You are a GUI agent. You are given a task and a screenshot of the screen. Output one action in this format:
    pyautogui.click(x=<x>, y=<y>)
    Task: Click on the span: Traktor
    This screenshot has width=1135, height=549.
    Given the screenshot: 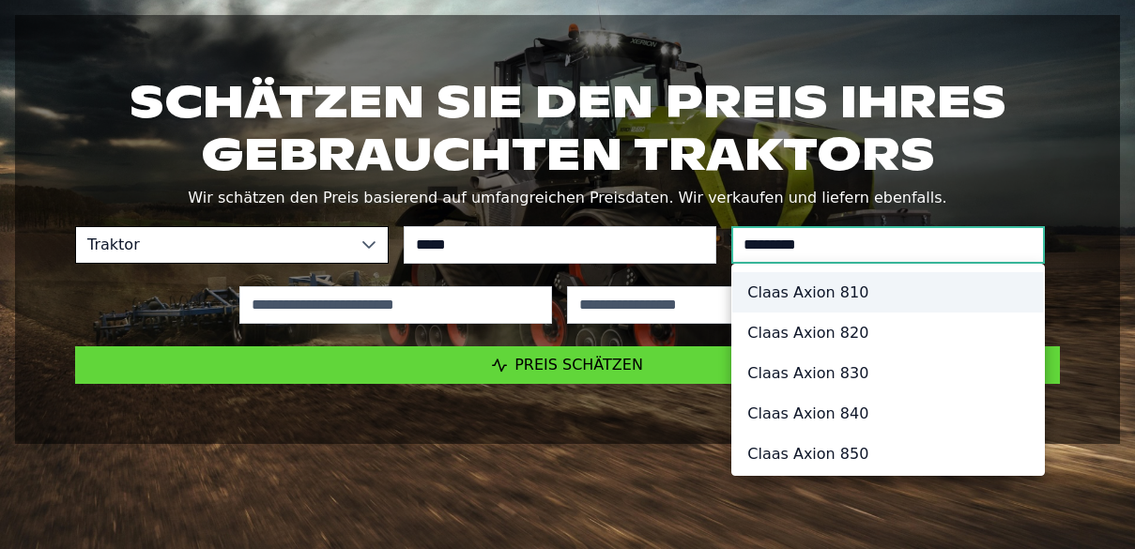 What is the action you would take?
    pyautogui.click(x=213, y=245)
    